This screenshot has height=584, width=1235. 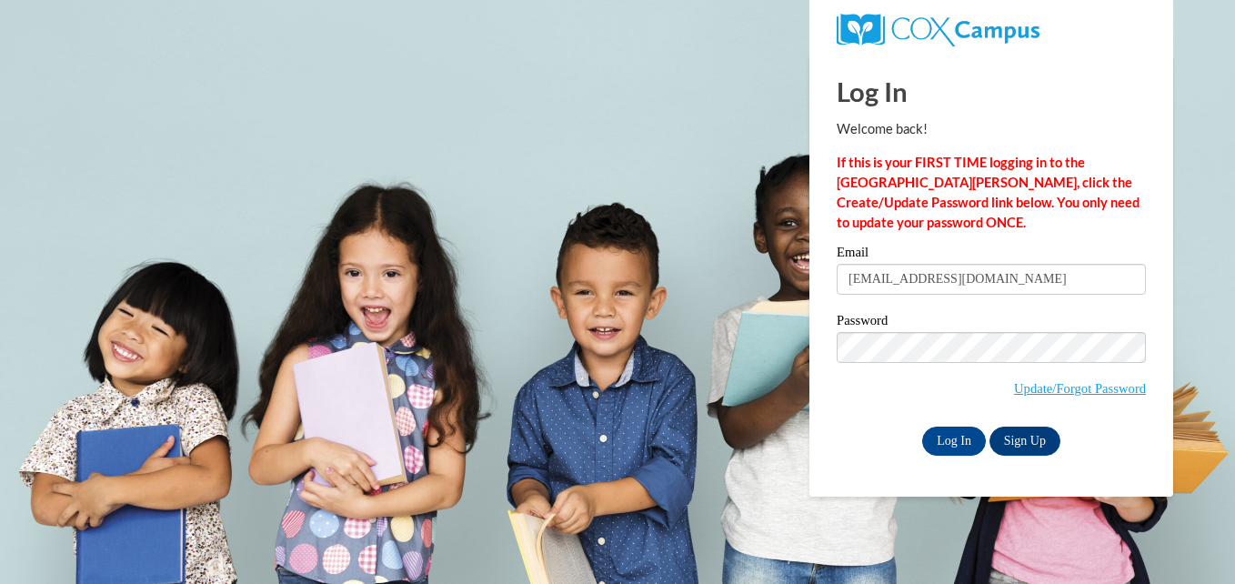 What do you see at coordinates (991, 91) in the screenshot?
I see `h1: Log In` at bounding box center [991, 91].